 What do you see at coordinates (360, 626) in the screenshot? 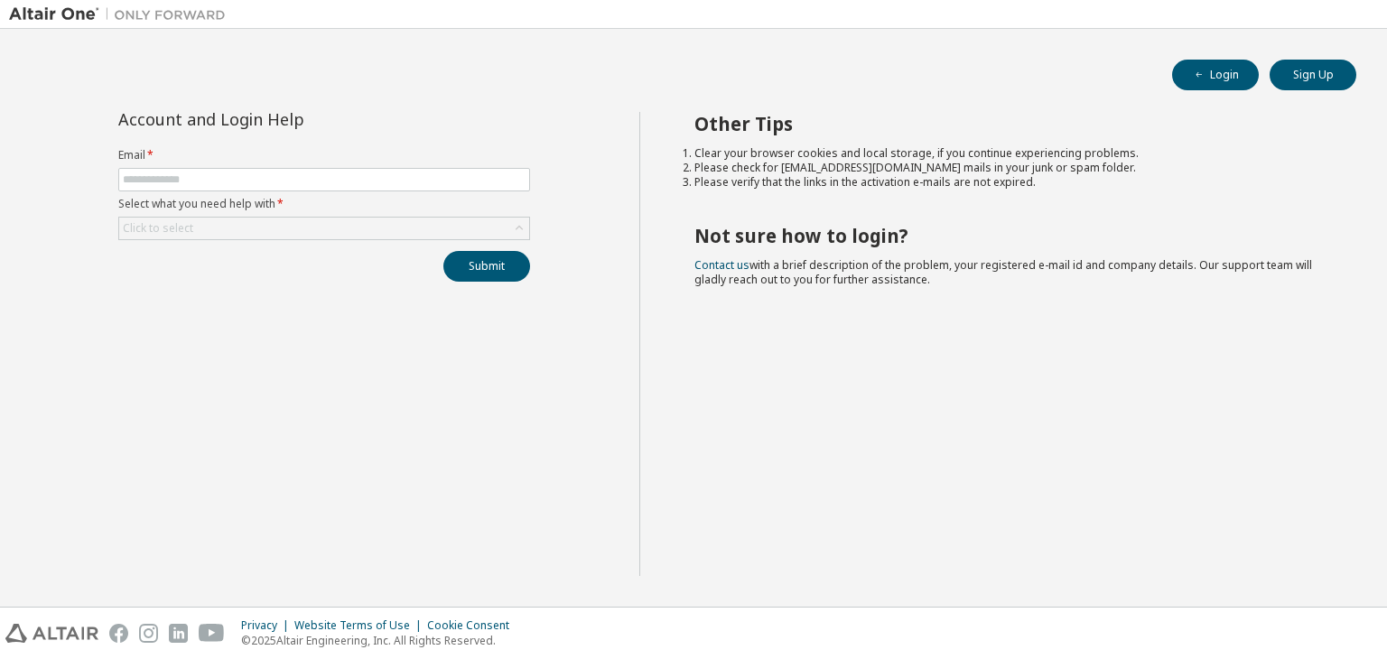
I see `div: Website Terms of Use` at bounding box center [360, 626].